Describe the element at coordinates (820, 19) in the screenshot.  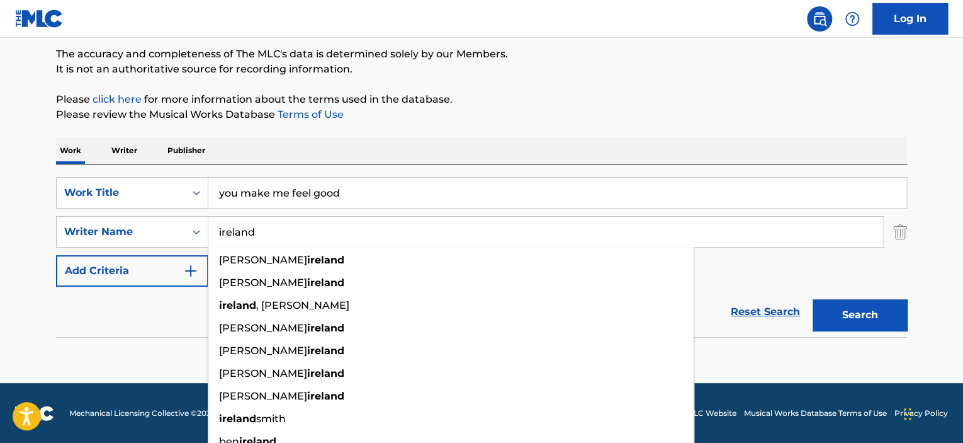
I see `img: search` at that location.